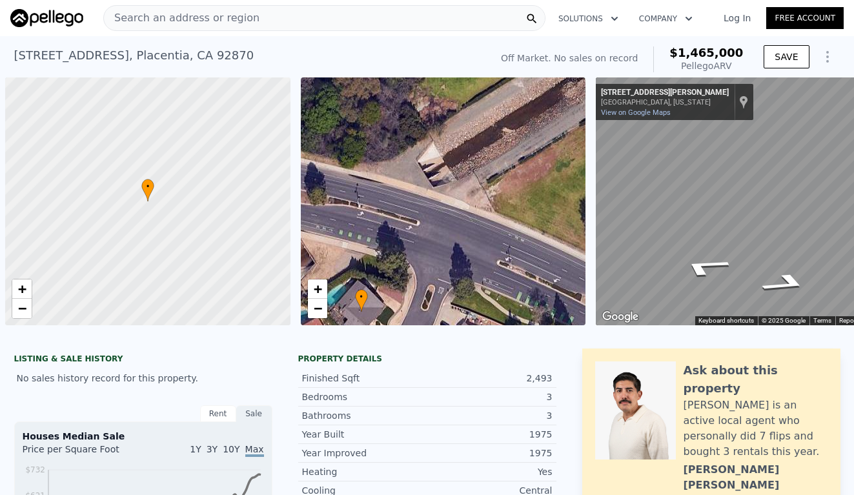  Describe the element at coordinates (827, 57) in the screenshot. I see `button: Show Options` at that location.